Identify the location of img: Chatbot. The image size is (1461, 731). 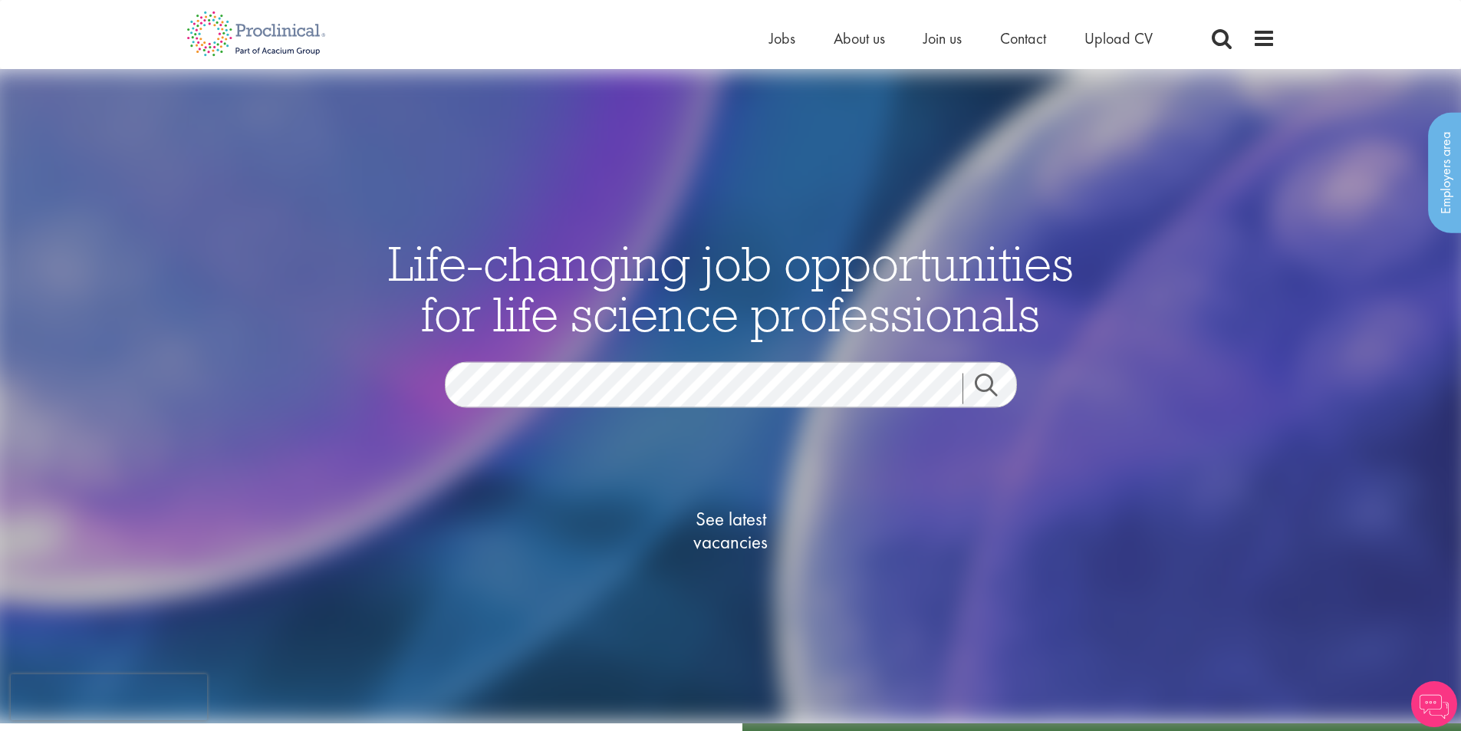
(1434, 704).